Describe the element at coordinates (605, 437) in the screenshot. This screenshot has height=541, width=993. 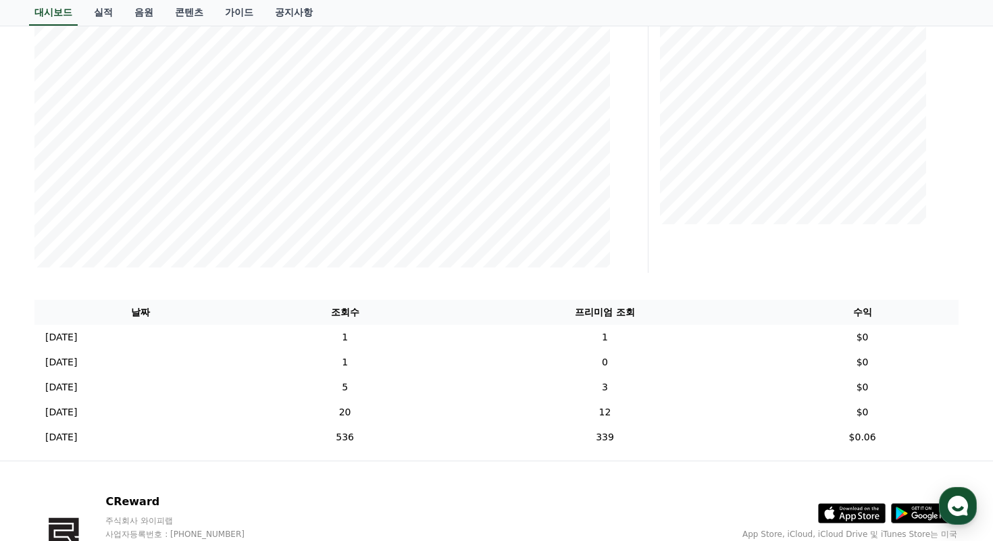
I see `td: 339` at that location.